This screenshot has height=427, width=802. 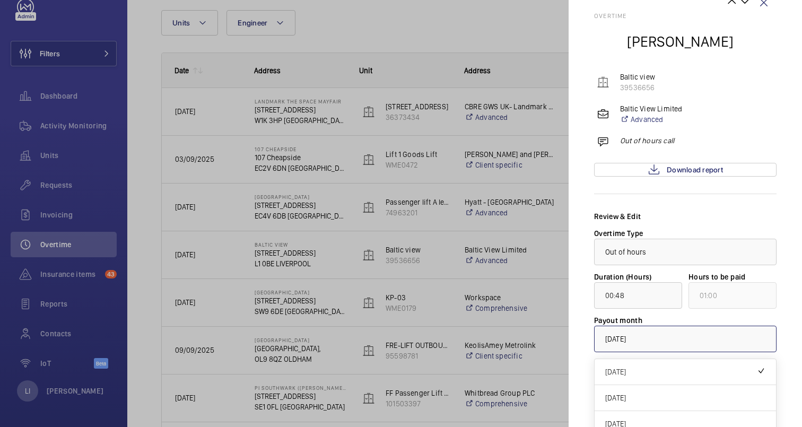 I want to click on p: Baltic View Limited, so click(x=651, y=109).